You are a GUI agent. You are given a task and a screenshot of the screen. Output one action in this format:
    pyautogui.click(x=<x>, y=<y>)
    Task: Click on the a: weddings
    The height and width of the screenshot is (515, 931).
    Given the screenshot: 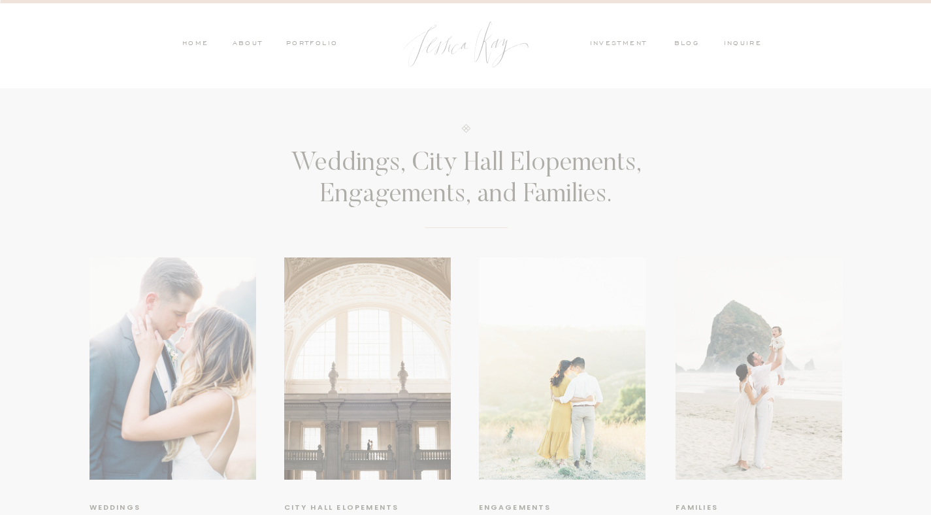 What is the action you would take?
    pyautogui.click(x=144, y=508)
    